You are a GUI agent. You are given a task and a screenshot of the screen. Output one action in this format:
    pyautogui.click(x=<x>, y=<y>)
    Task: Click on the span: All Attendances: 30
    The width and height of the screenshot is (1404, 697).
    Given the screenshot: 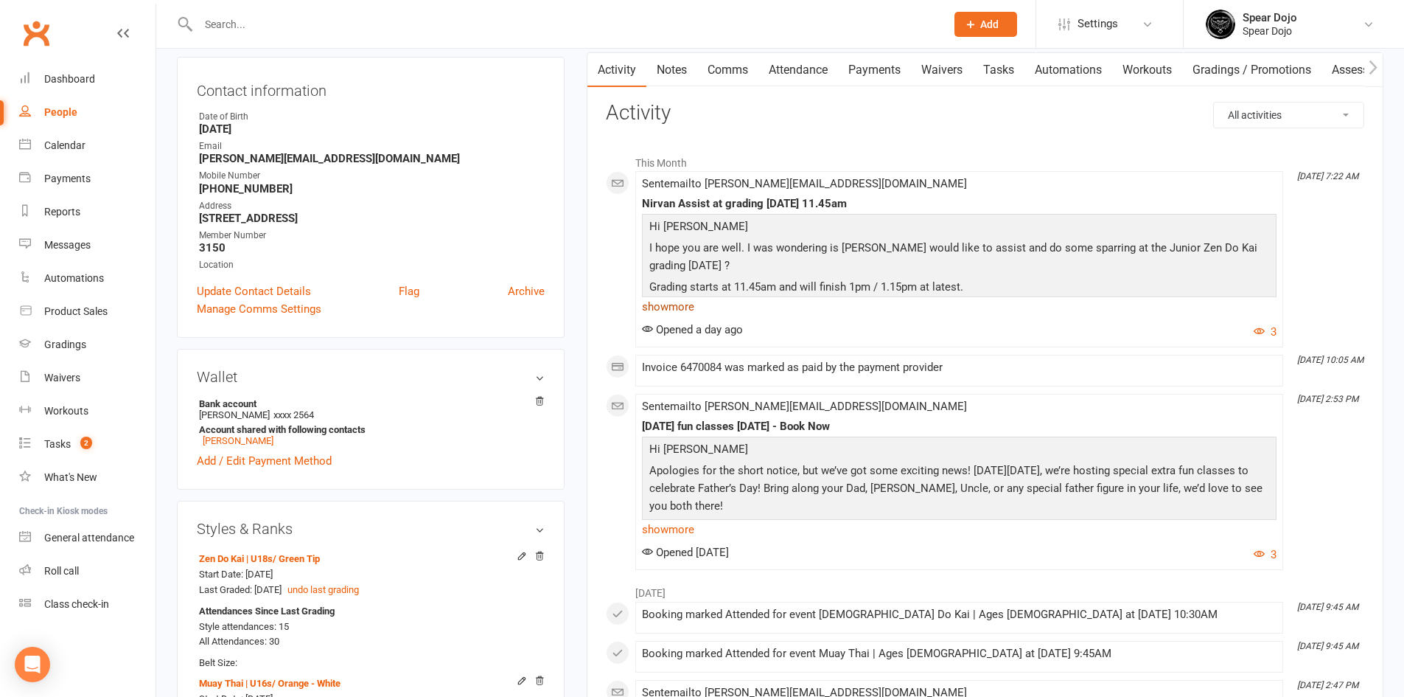 What is the action you would take?
    pyautogui.click(x=239, y=641)
    